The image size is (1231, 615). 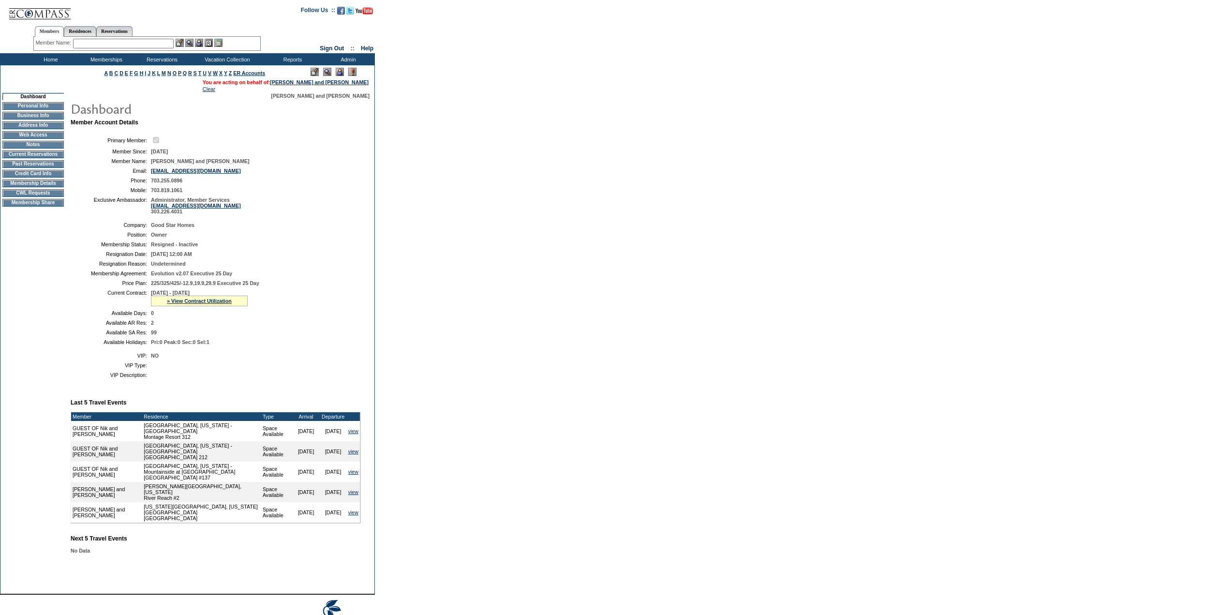 I want to click on a: T, so click(x=200, y=73).